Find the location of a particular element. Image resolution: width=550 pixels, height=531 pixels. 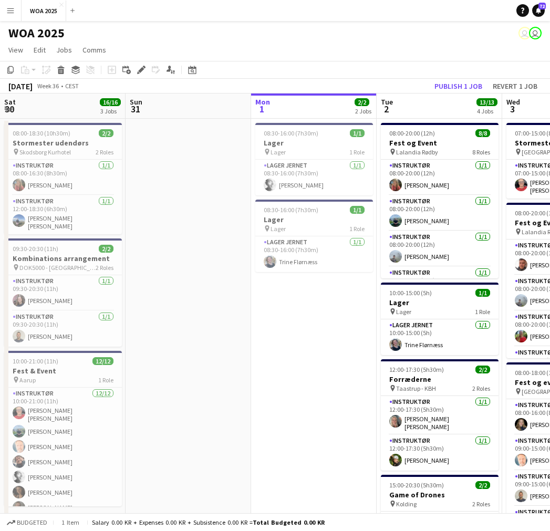

span: 30 is located at coordinates (9, 109).